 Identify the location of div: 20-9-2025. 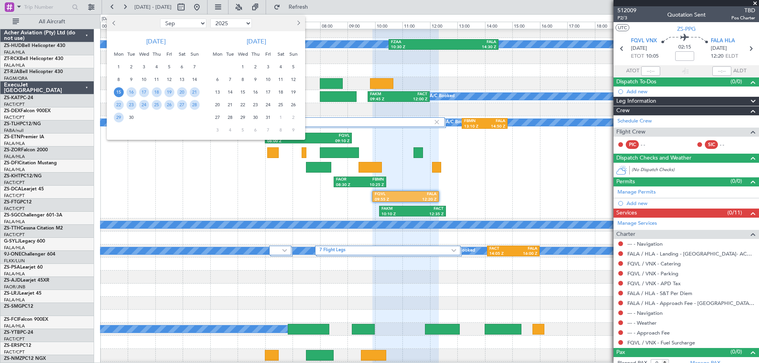
(182, 92).